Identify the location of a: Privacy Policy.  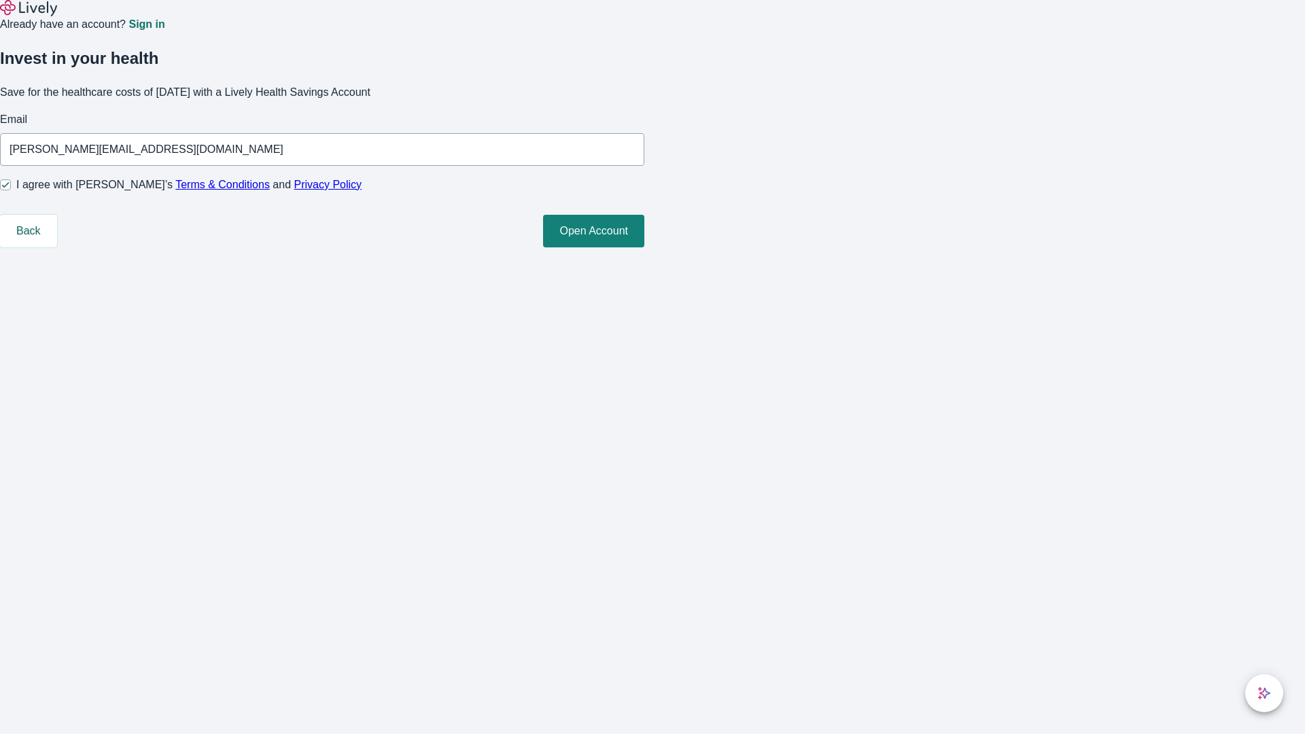
(328, 184).